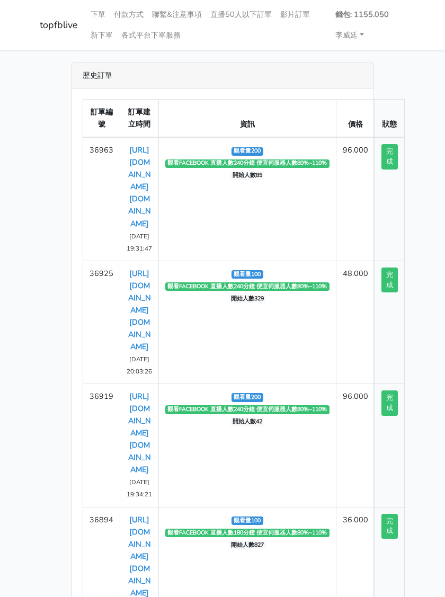 The height and width of the screenshot is (597, 445). What do you see at coordinates (102, 322) in the screenshot?
I see `td: 36925` at bounding box center [102, 322].